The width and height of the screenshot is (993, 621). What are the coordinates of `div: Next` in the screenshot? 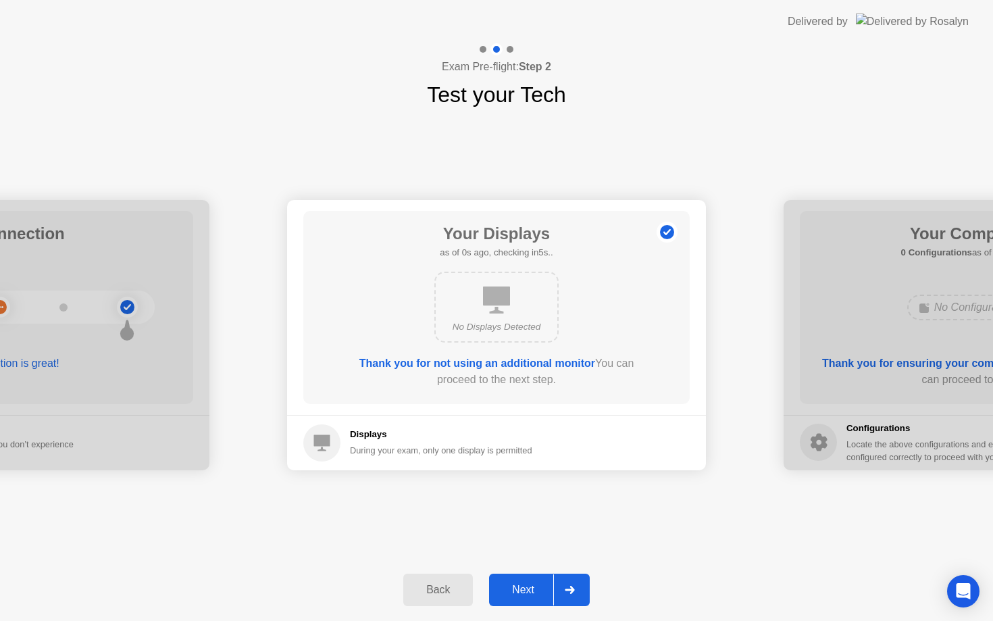 It's located at (523, 590).